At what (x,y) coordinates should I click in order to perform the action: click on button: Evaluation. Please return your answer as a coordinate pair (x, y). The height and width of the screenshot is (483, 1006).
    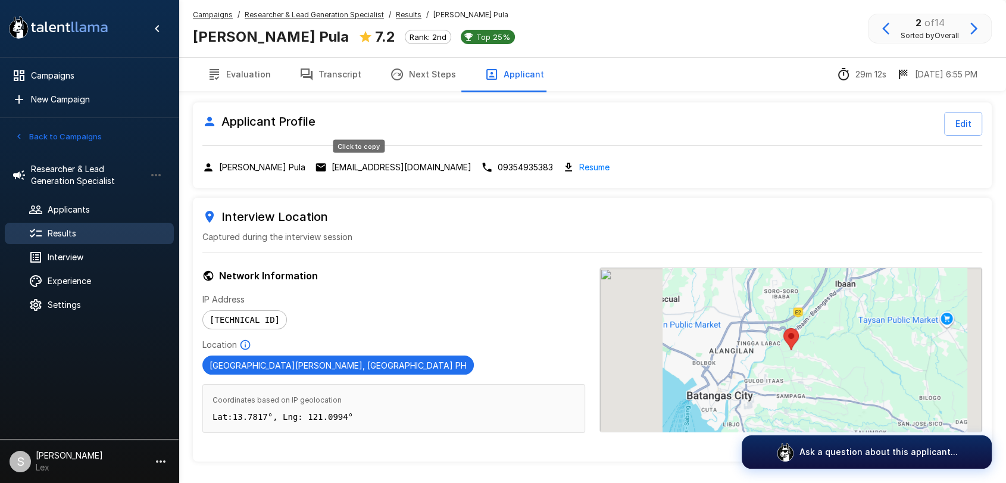
    Looking at the image, I should click on (239, 74).